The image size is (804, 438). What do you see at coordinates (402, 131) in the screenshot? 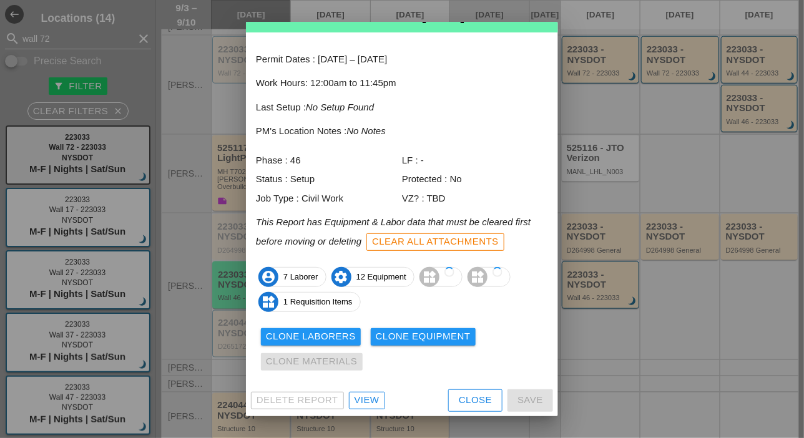
I see `p: PM's Location Notes :` at bounding box center [402, 131].